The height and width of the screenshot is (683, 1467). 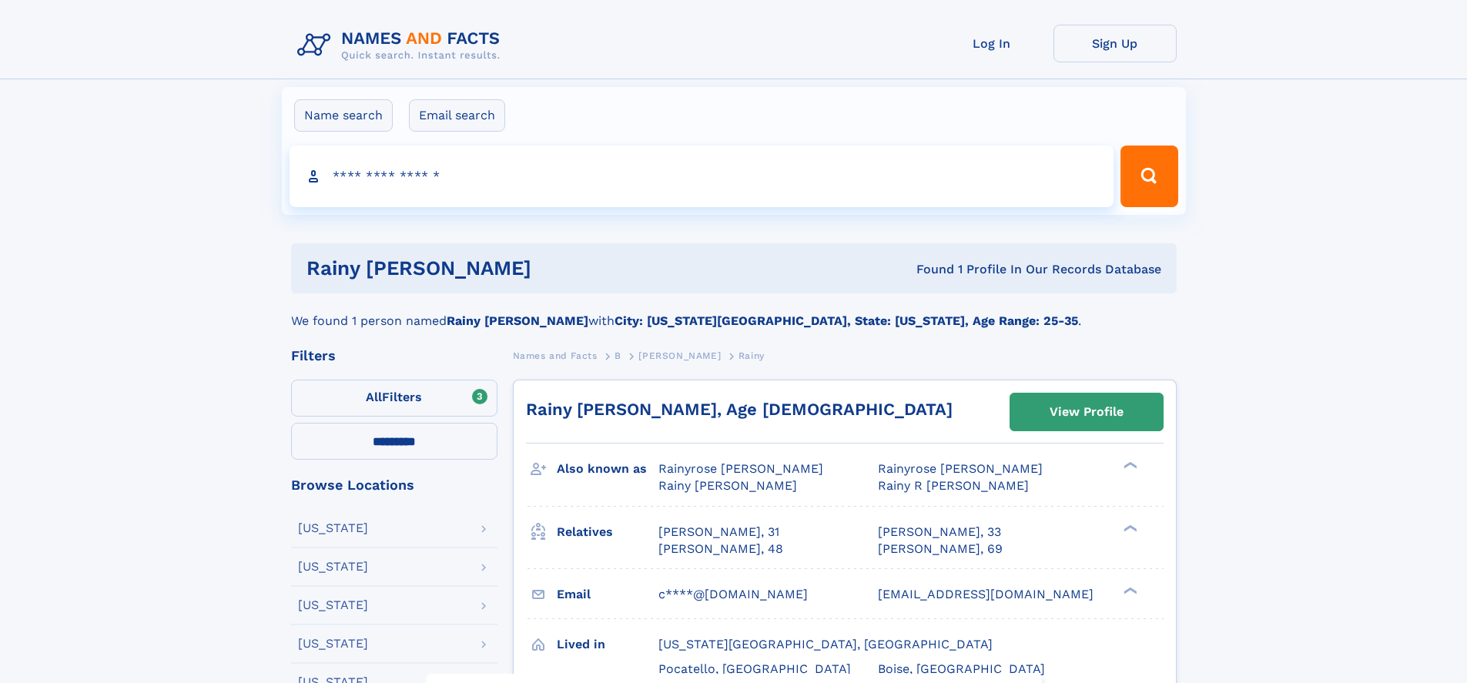 What do you see at coordinates (608, 645) in the screenshot?
I see `h3: Lived in` at bounding box center [608, 645].